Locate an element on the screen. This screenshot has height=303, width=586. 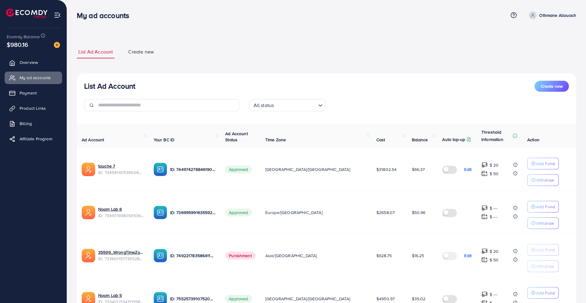
span: $35.02 is located at coordinates (419, 299).